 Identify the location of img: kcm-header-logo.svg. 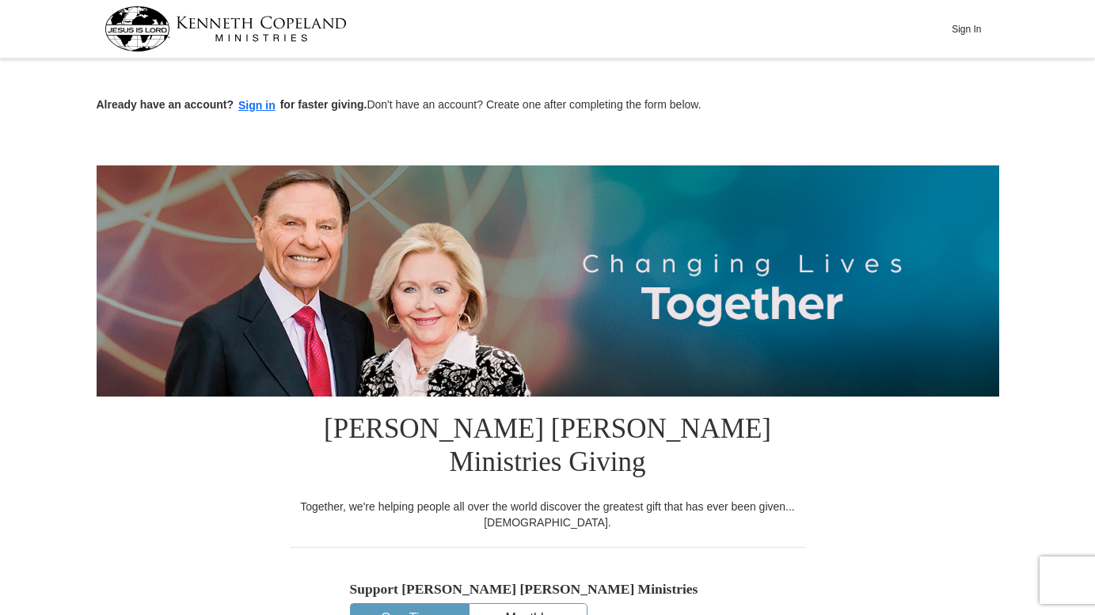
(226, 28).